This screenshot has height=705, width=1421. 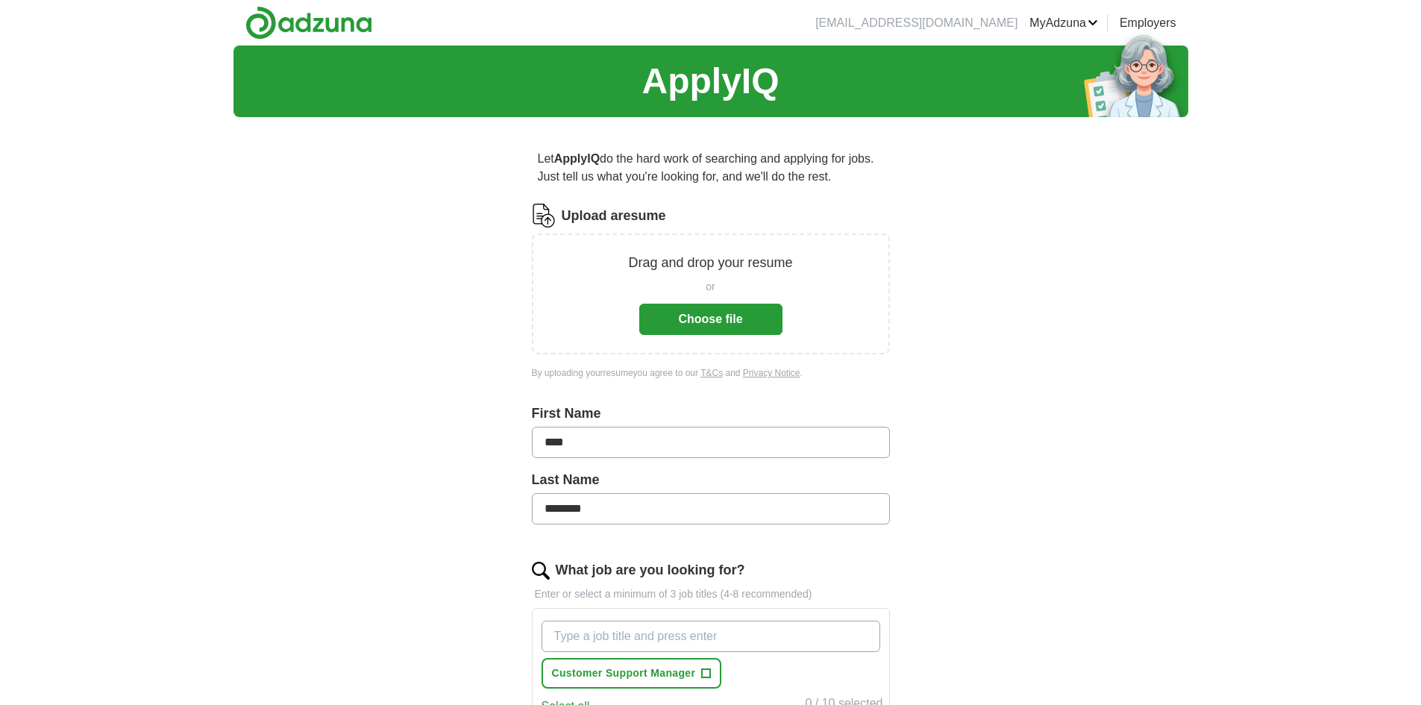 What do you see at coordinates (544, 216) in the screenshot?
I see `img: CV Icon` at bounding box center [544, 216].